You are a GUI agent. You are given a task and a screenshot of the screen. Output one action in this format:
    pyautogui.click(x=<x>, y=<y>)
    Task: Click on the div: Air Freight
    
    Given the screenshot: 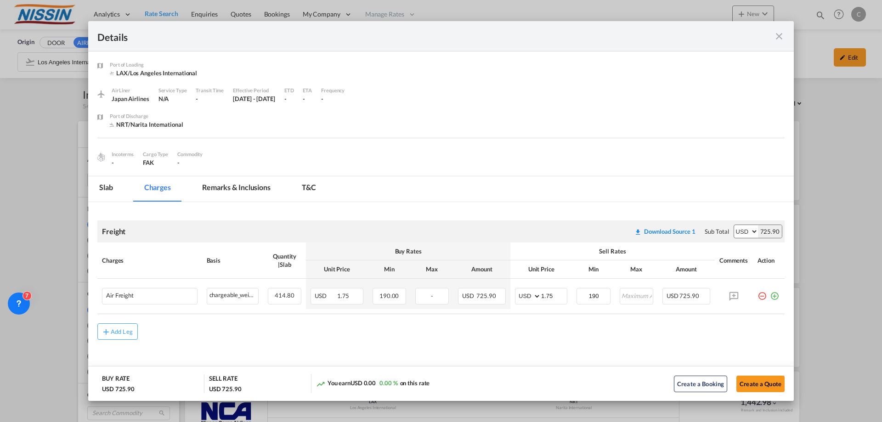 What is the action you would take?
    pyautogui.click(x=120, y=295)
    